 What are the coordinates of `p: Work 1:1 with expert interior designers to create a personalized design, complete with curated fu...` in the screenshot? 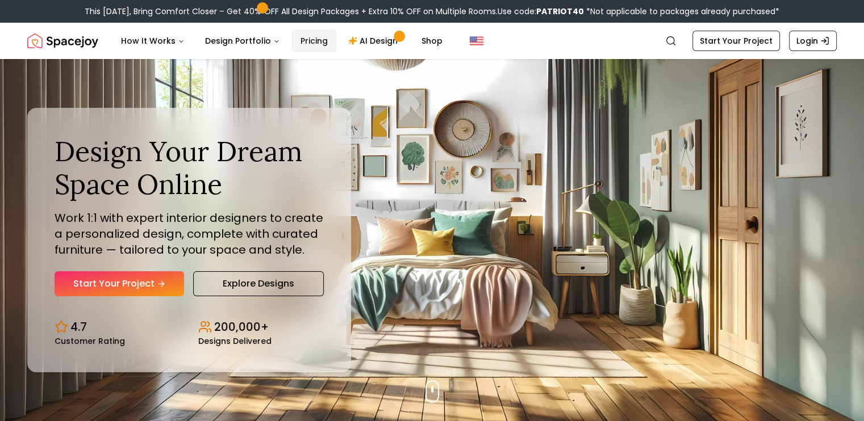 It's located at (189, 234).